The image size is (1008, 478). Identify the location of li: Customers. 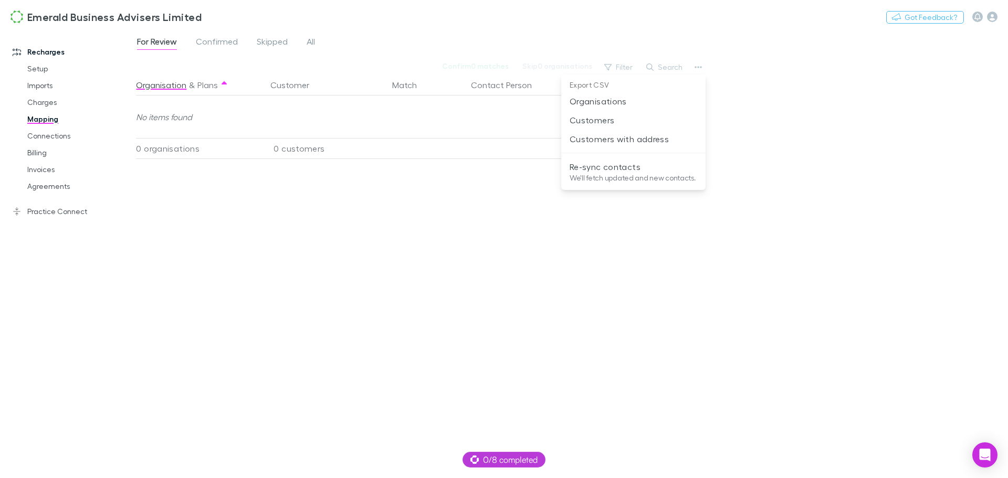
(633, 120).